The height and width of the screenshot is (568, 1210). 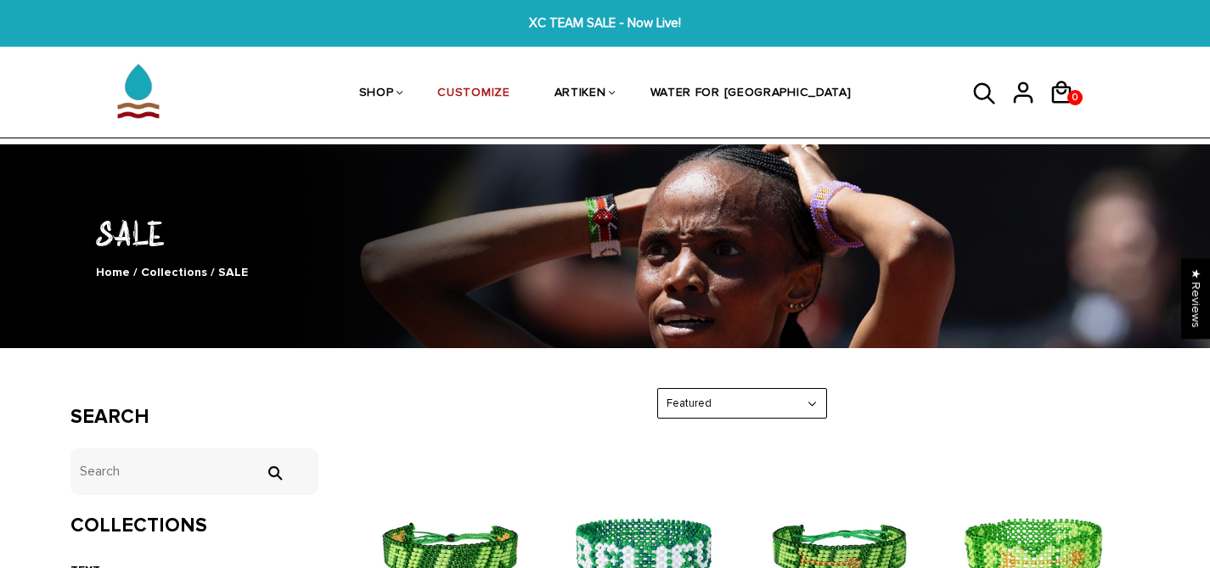 What do you see at coordinates (580, 94) in the screenshot?
I see `a: ARTIKEN` at bounding box center [580, 94].